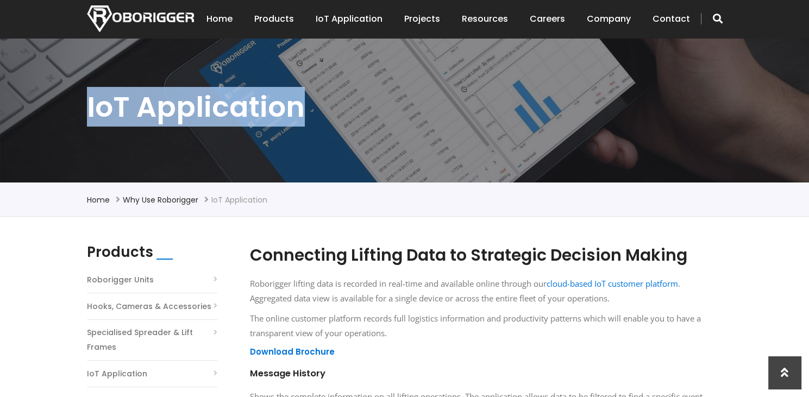 Image resolution: width=809 pixels, height=397 pixels. Describe the element at coordinates (671, 19) in the screenshot. I see `a: Contact` at that location.